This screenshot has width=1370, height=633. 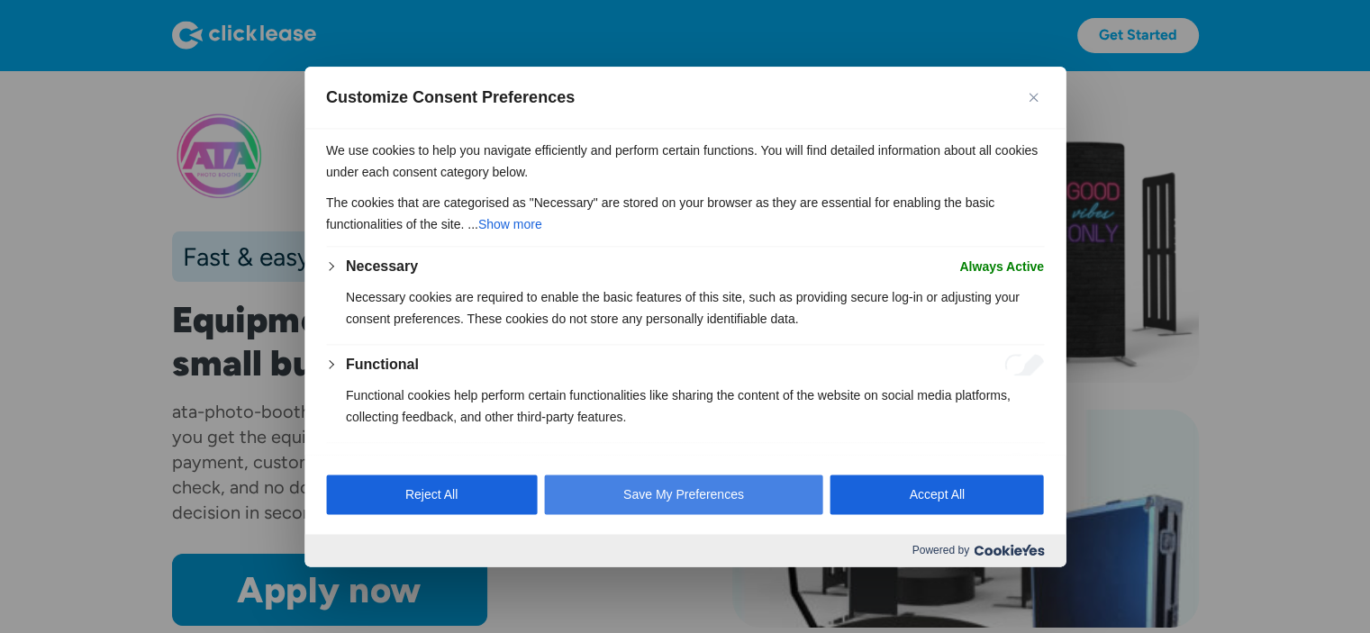 I want to click on button: Necessary, so click(x=382, y=267).